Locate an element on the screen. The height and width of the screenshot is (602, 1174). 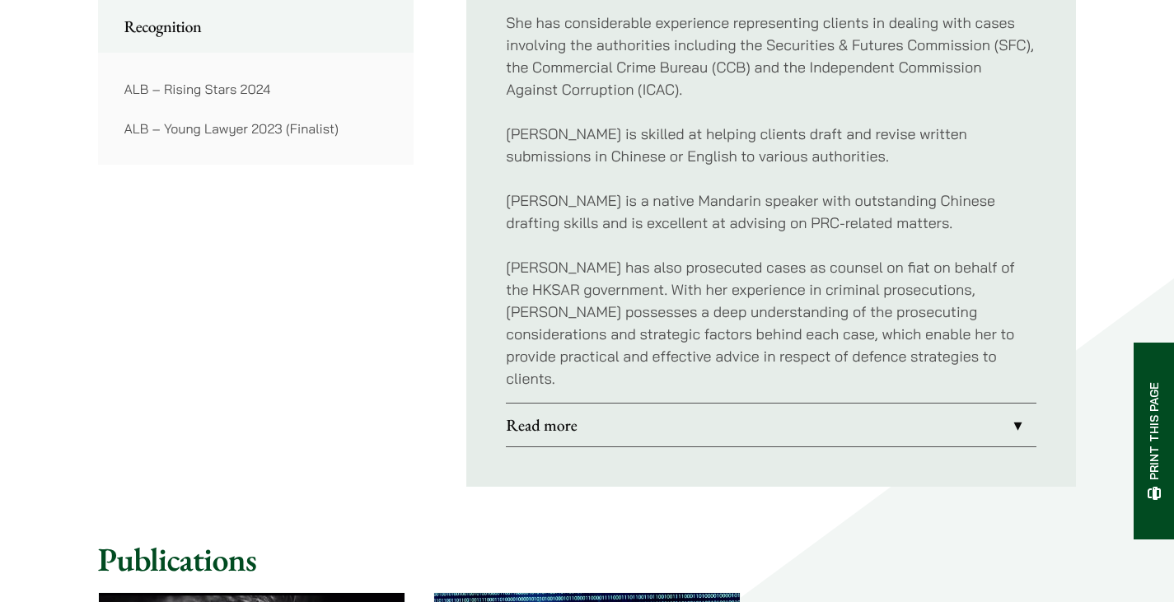
p: ALB – Young Lawyer 2023 (Finalist) is located at coordinates (256, 129).